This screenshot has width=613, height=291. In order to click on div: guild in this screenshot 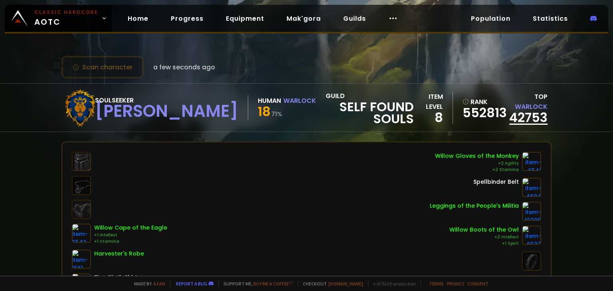, I will do `click(370, 108)`.